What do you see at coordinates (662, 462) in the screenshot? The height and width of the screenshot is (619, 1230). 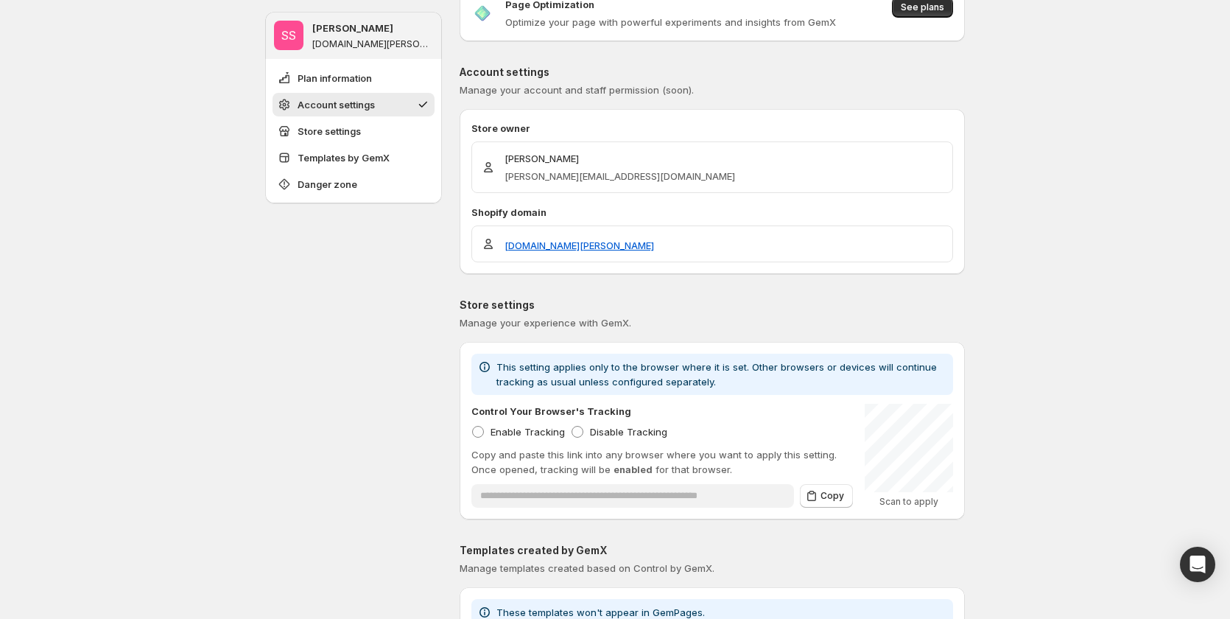 I see `p: Copy and paste this link into any browser where you want to apply this setting. Once opened, trac...` at bounding box center [662, 462].